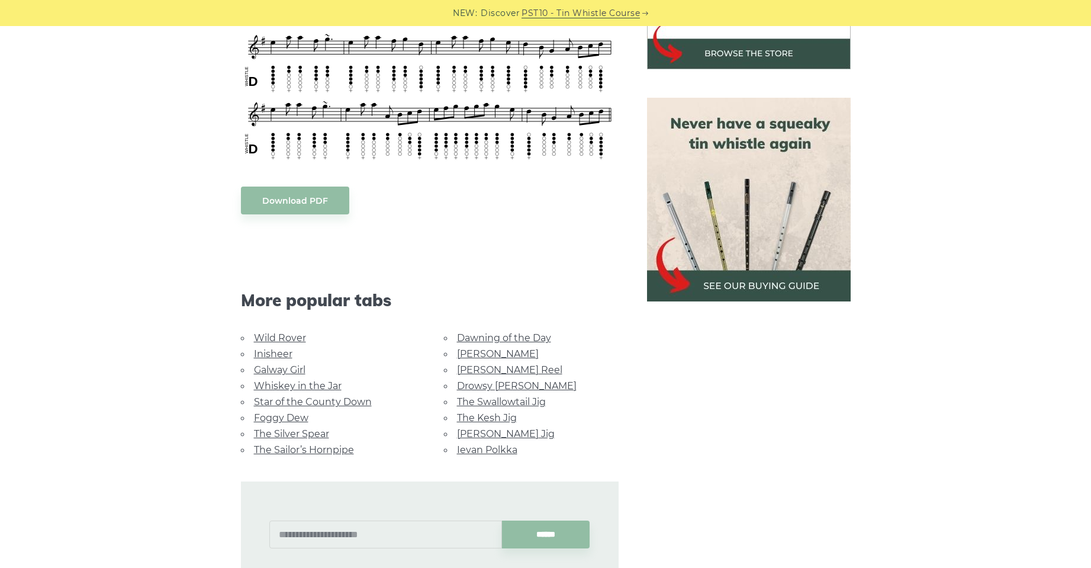  I want to click on a: Galway Girl, so click(279, 369).